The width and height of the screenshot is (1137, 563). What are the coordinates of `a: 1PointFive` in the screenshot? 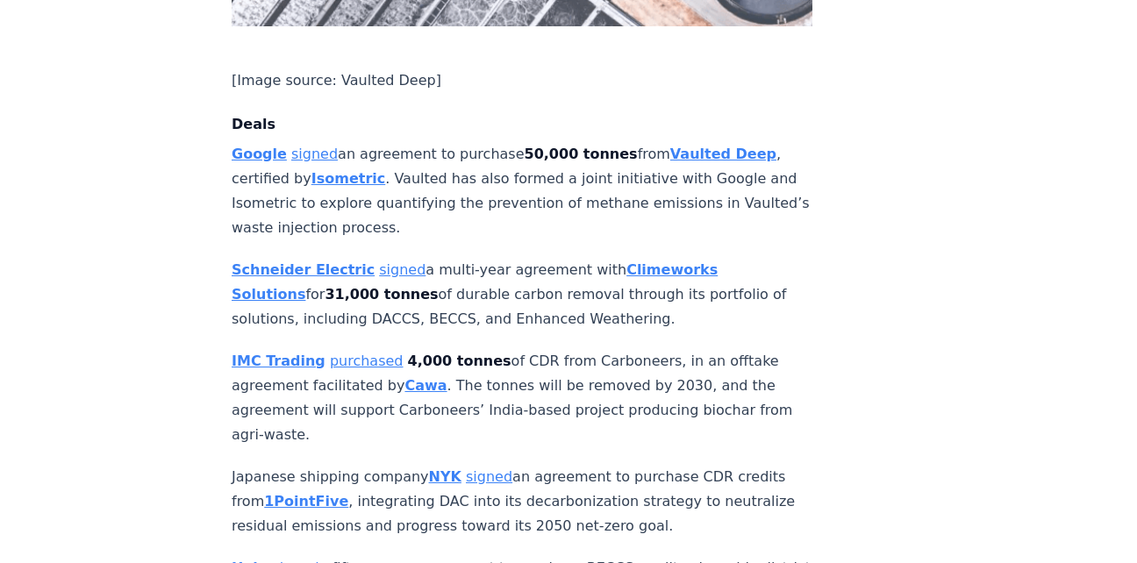 It's located at (306, 501).